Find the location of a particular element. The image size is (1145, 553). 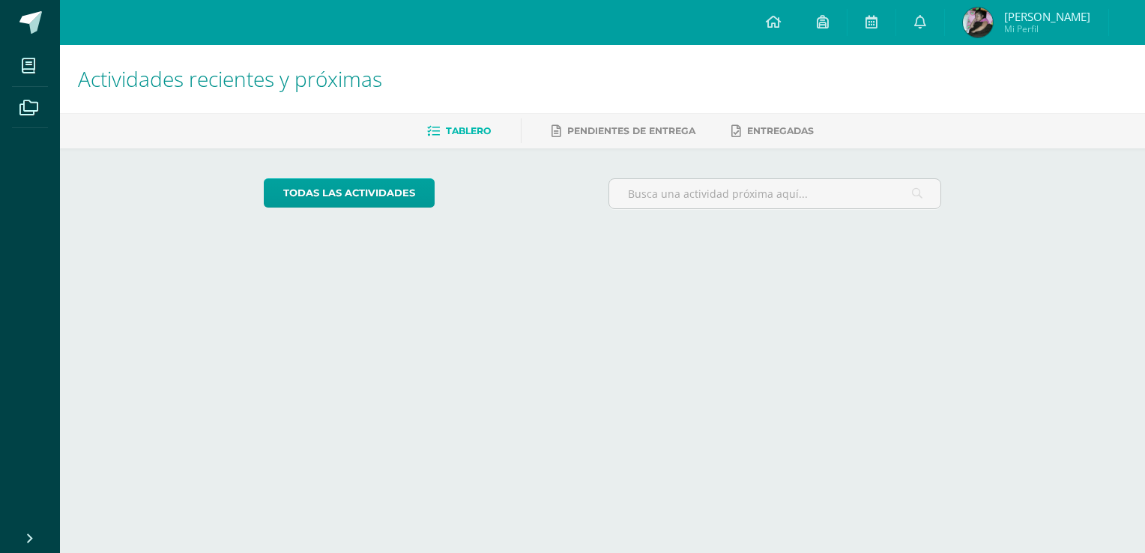

span: Pendientes de entrega is located at coordinates (631, 130).